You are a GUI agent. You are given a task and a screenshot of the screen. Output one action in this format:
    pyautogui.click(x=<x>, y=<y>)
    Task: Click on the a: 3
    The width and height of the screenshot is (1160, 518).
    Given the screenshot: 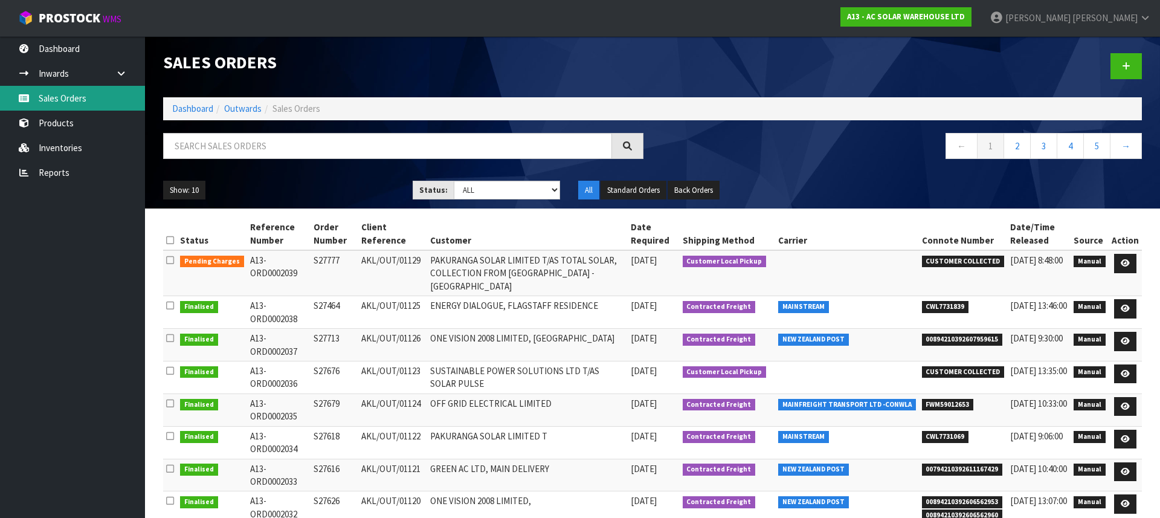 What is the action you would take?
    pyautogui.click(x=1043, y=146)
    